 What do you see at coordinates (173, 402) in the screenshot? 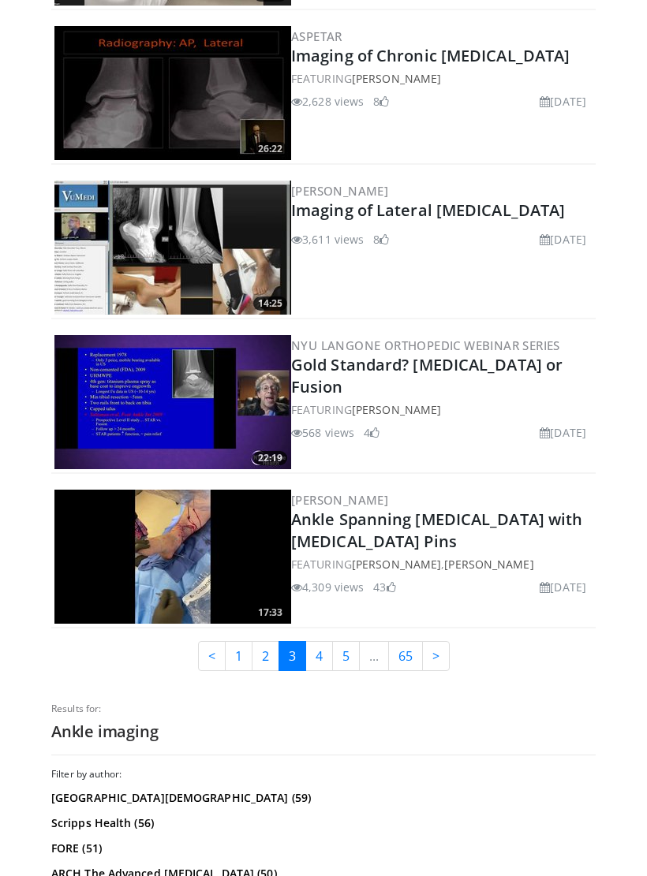
I see `img: 5ccfa5a5-7678-485a-b936-f76f3d1aba6a.300x170_q85_crop-smart_upscale.jpg` at bounding box center [173, 402].